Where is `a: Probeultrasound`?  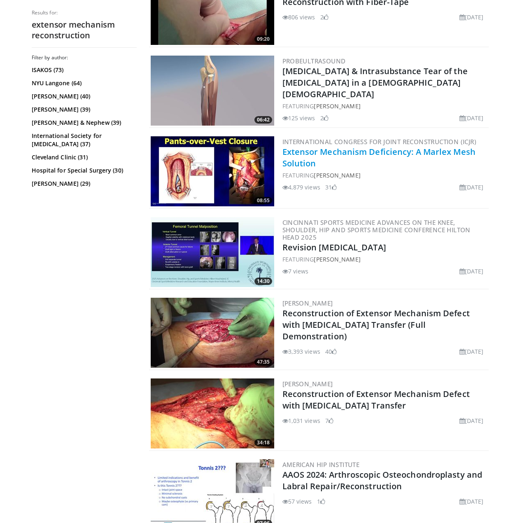
a: Probeultrasound is located at coordinates (314, 61).